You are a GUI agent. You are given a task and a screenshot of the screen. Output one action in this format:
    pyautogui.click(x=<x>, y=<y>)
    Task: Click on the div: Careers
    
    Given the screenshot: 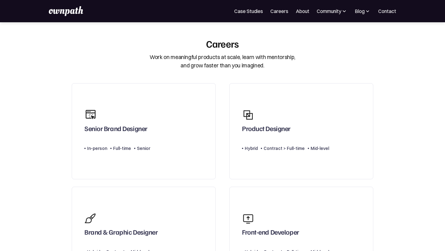 What is the action you would take?
    pyautogui.click(x=222, y=44)
    